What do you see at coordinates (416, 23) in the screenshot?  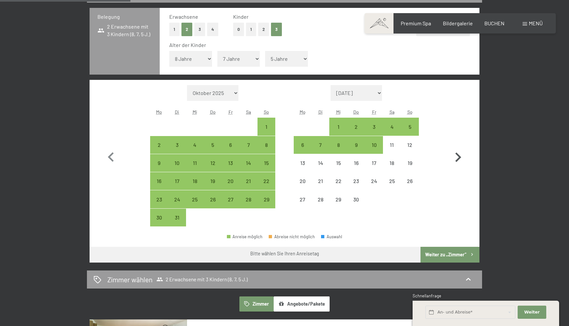 I see `a: Premium Spa` at bounding box center [416, 23].